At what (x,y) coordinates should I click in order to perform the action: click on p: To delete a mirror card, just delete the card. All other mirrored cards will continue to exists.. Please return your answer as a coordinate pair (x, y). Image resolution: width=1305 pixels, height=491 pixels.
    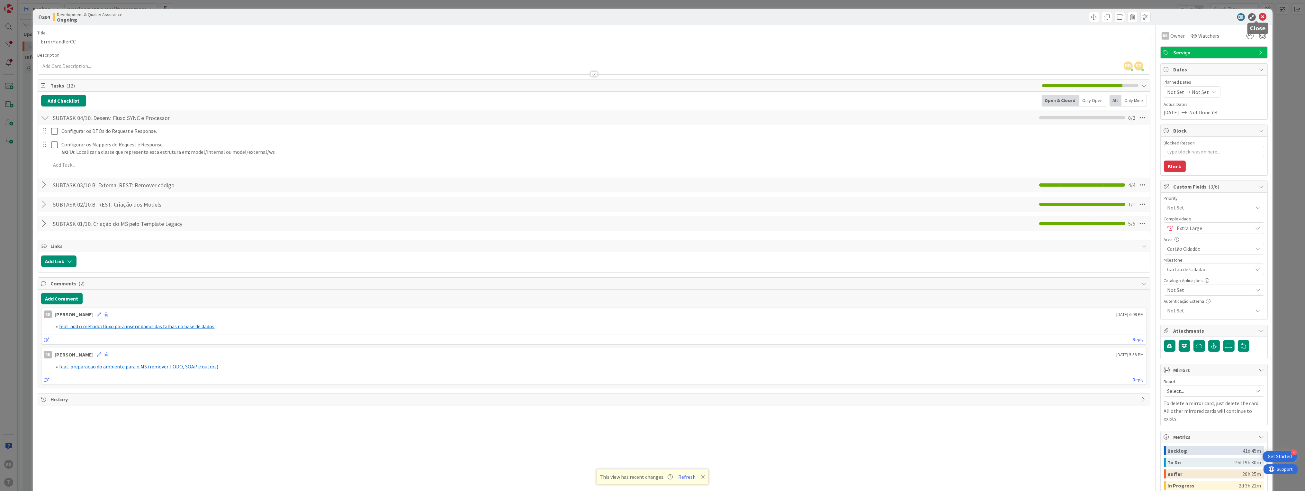
    Looking at the image, I should click on (1214, 411).